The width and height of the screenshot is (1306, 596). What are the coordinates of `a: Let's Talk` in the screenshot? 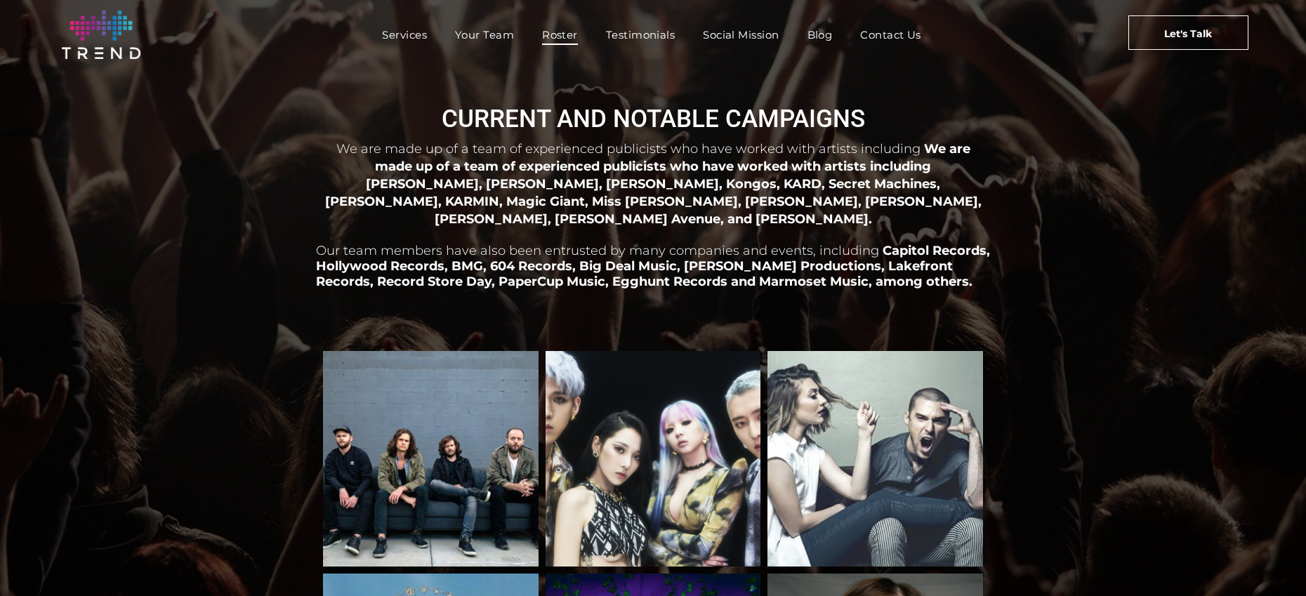 It's located at (1188, 32).